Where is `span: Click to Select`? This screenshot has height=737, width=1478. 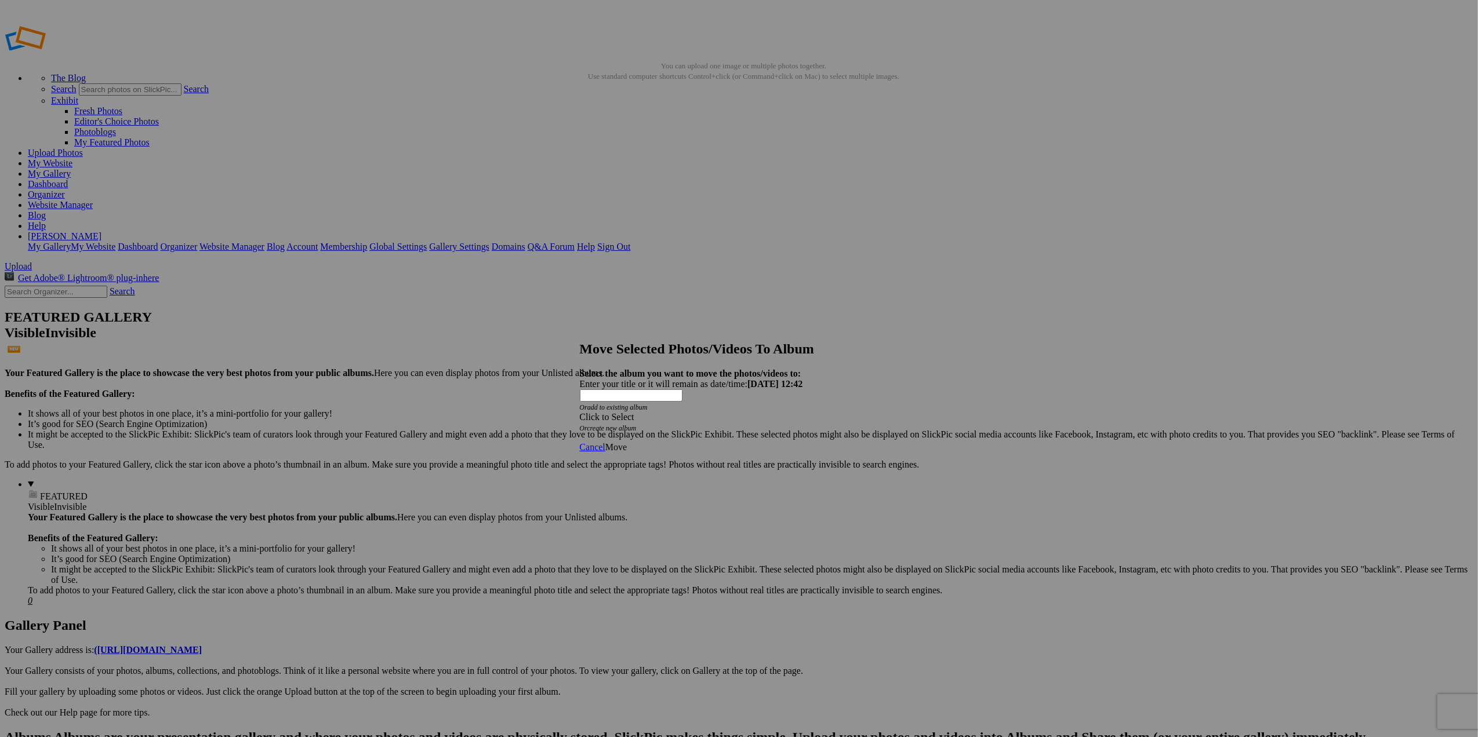
span: Click to Select is located at coordinates (607, 417).